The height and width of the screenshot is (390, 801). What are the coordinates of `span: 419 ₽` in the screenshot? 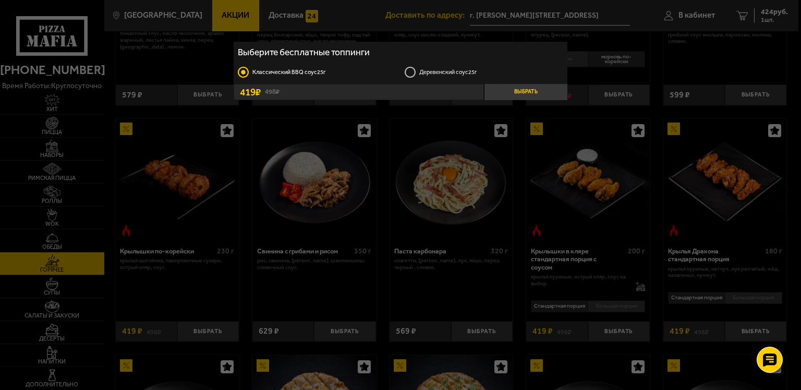 It's located at (250, 92).